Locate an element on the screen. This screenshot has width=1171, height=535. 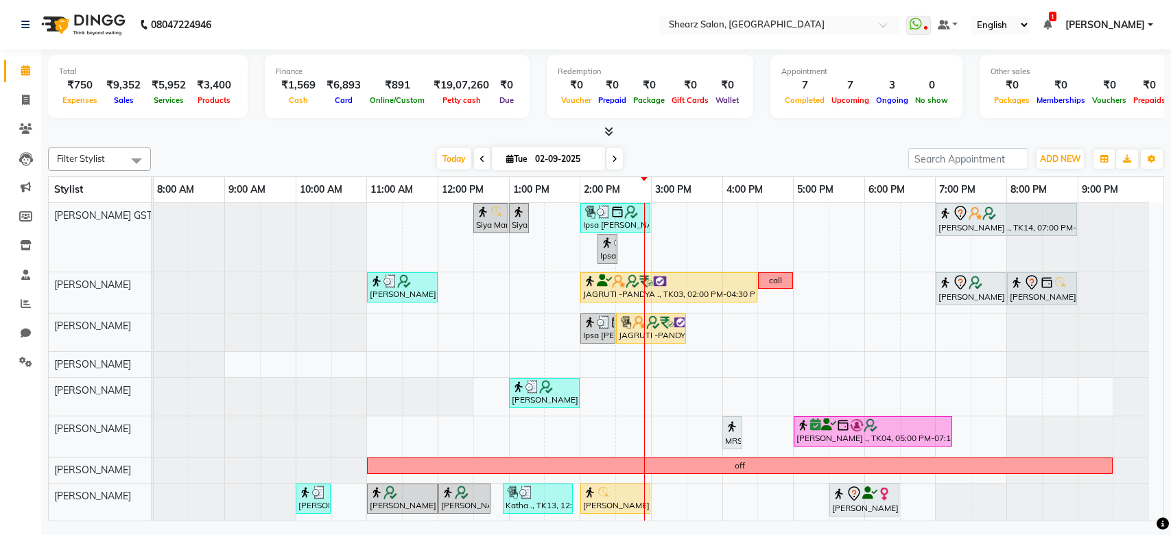
div: JAGRUTI -PANDYA ., TK03, 02:30 PM-03:30 PM, Signature pedicure is located at coordinates (651, 329).